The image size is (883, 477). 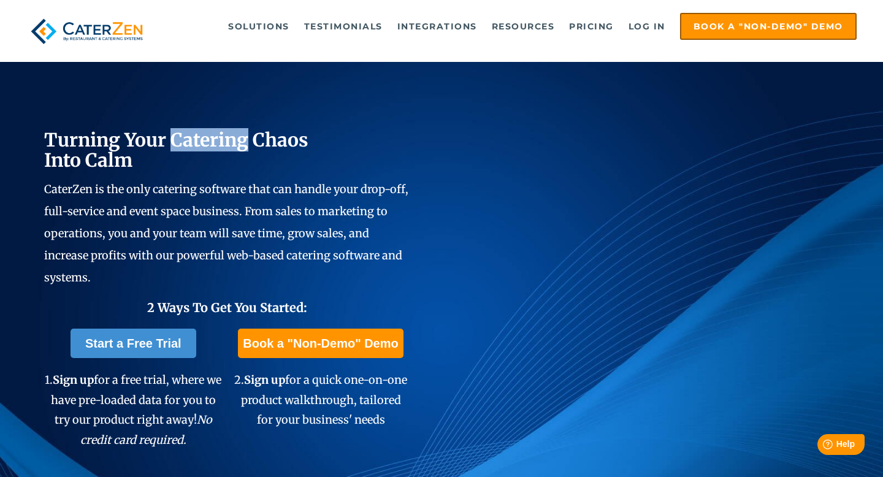 What do you see at coordinates (259, 26) in the screenshot?
I see `a: Solutions` at bounding box center [259, 26].